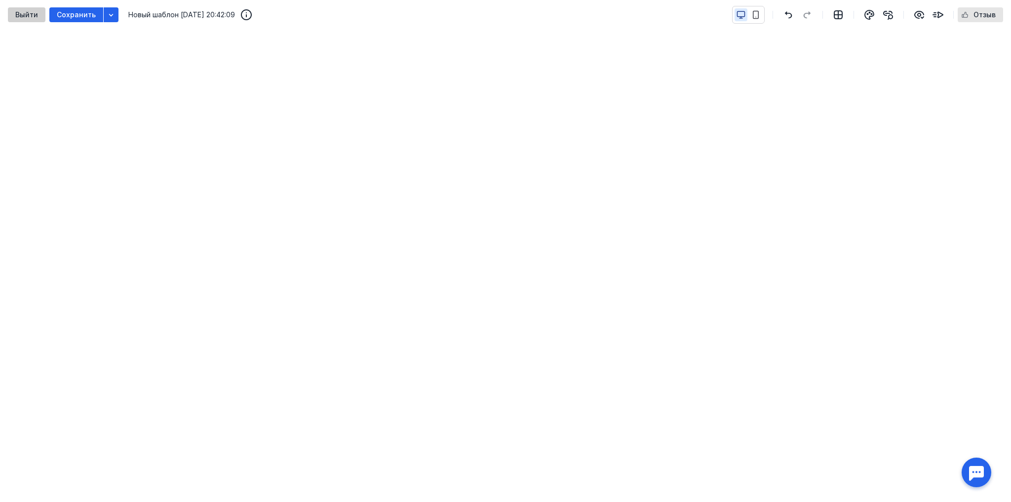 Image resolution: width=1011 pixels, height=502 pixels. Describe the element at coordinates (984, 15) in the screenshot. I see `span: Отзыв` at that location.